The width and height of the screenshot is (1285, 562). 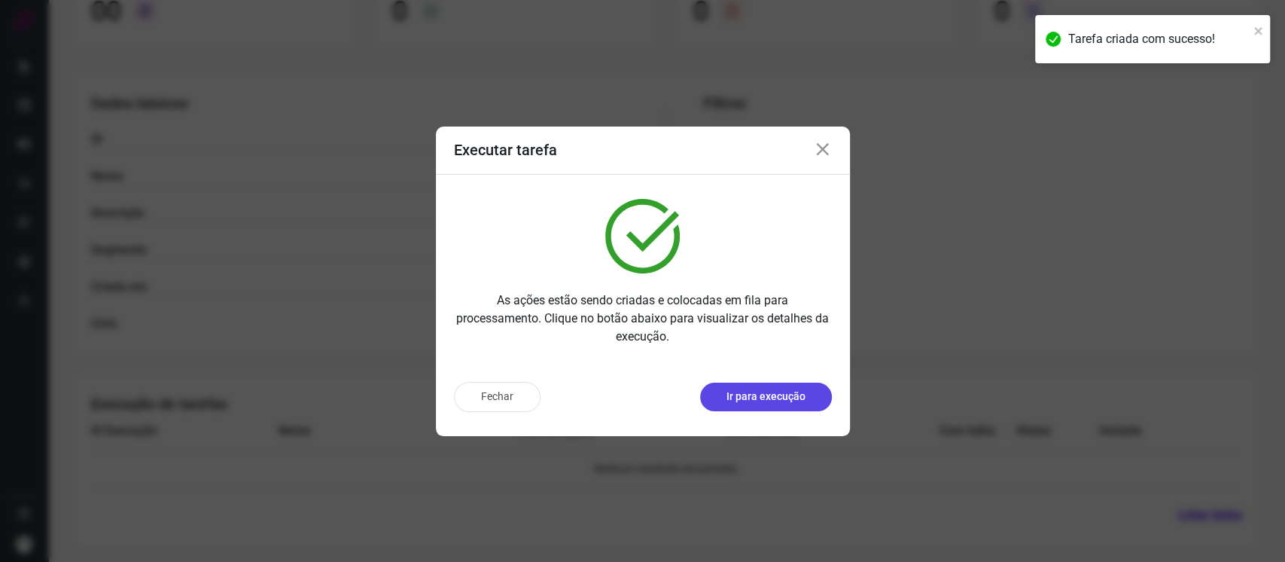 I want to click on p: Ir para execução, so click(x=766, y=396).